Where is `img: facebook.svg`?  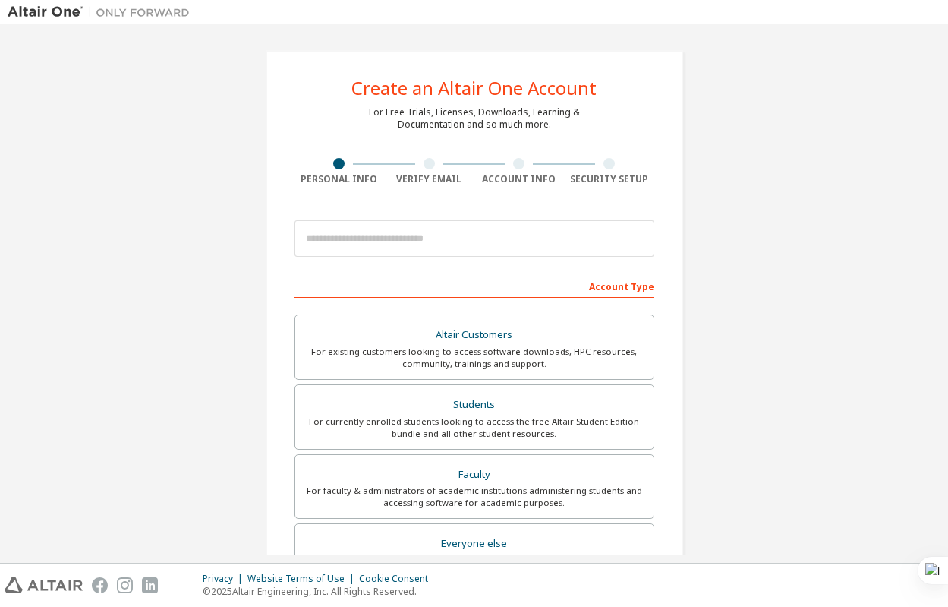
img: facebook.svg is located at coordinates (99, 585).